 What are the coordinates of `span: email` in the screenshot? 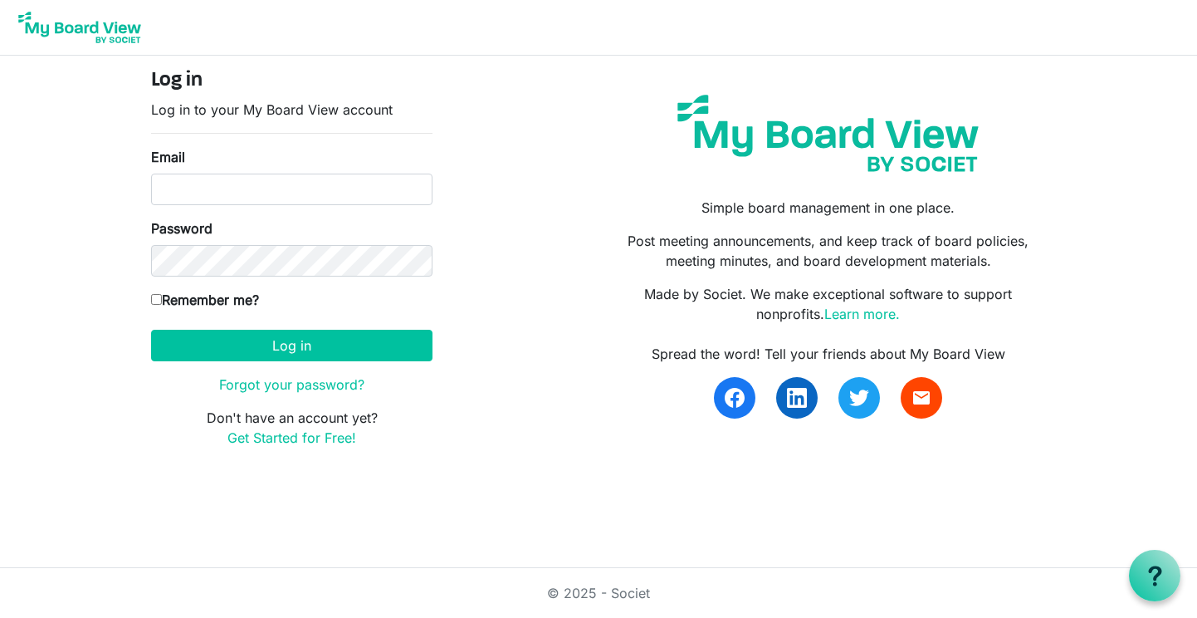 It's located at (922, 398).